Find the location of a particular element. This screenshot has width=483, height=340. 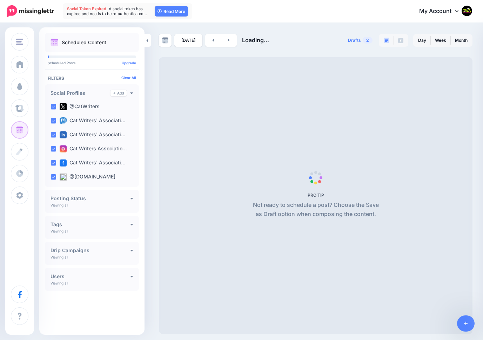

h4: Filters is located at coordinates (92, 78).